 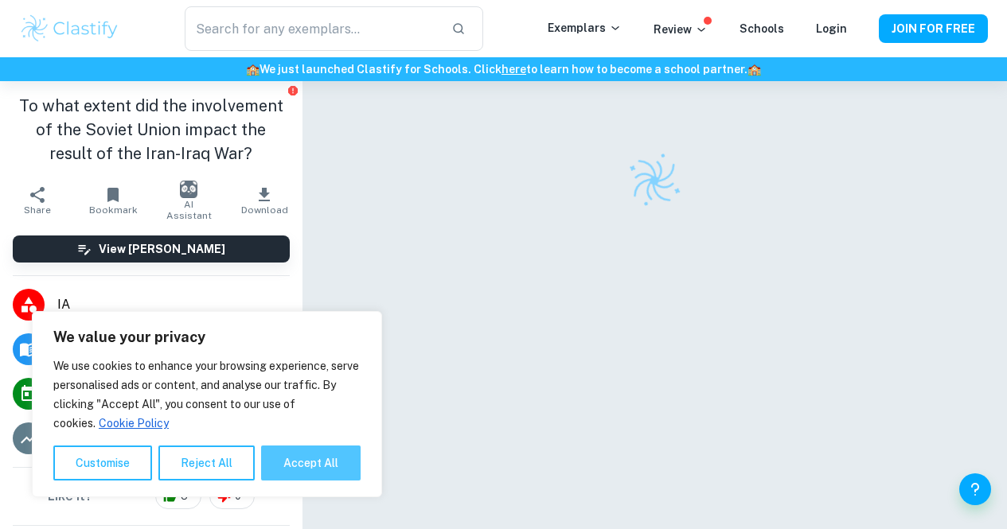 I want to click on h6: We just launched Clastify for Schools. Click to learn how to become a school partner., so click(x=503, y=69).